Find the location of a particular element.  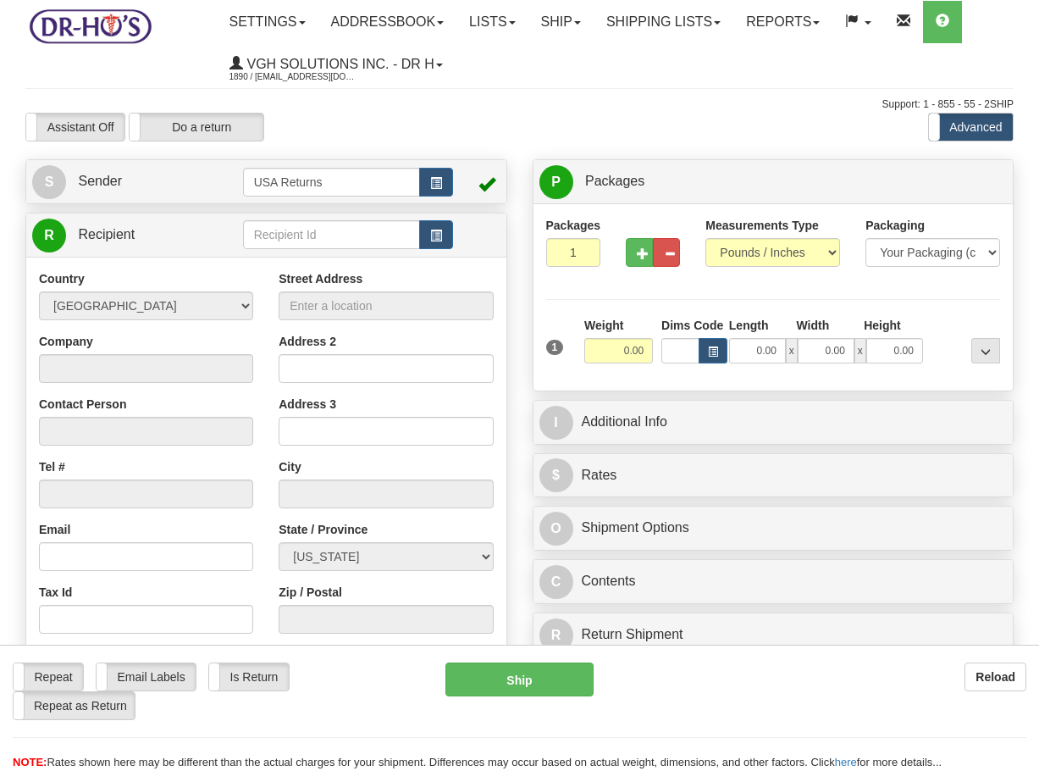

span: NOTE: is located at coordinates (30, 761).